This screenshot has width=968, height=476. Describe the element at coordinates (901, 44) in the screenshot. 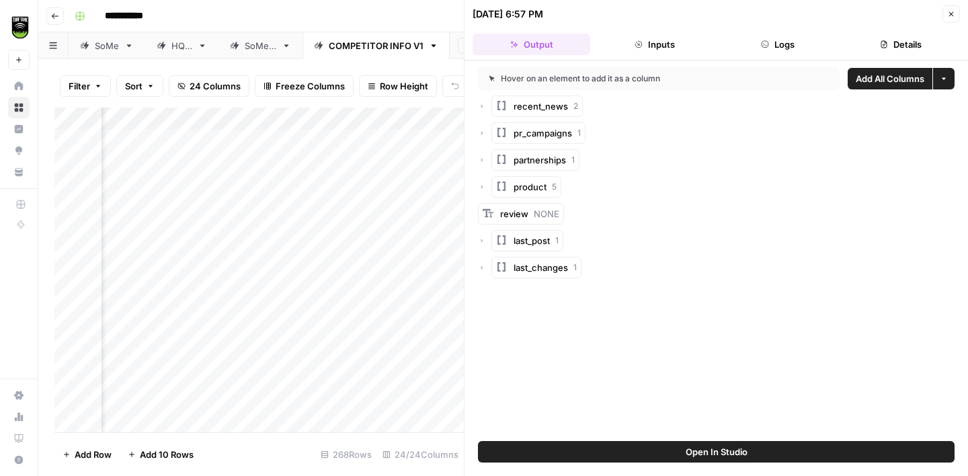

I see `button: Details` at that location.